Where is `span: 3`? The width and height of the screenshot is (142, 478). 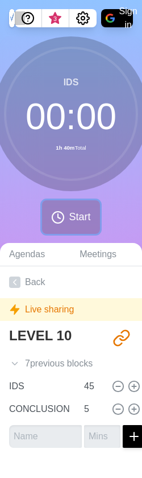
span: 3 is located at coordinates (55, 19).